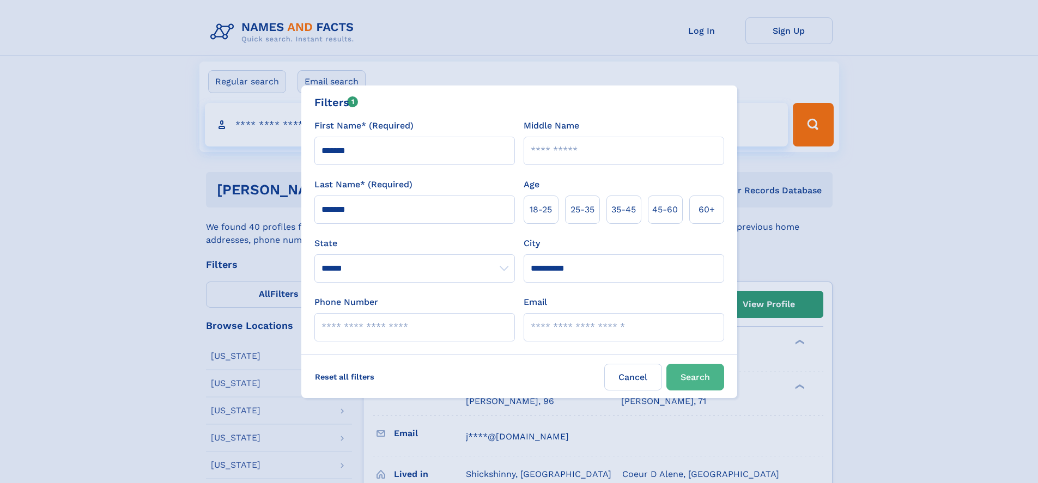 The width and height of the screenshot is (1038, 483). Describe the element at coordinates (336, 102) in the screenshot. I see `div: Filters` at that location.